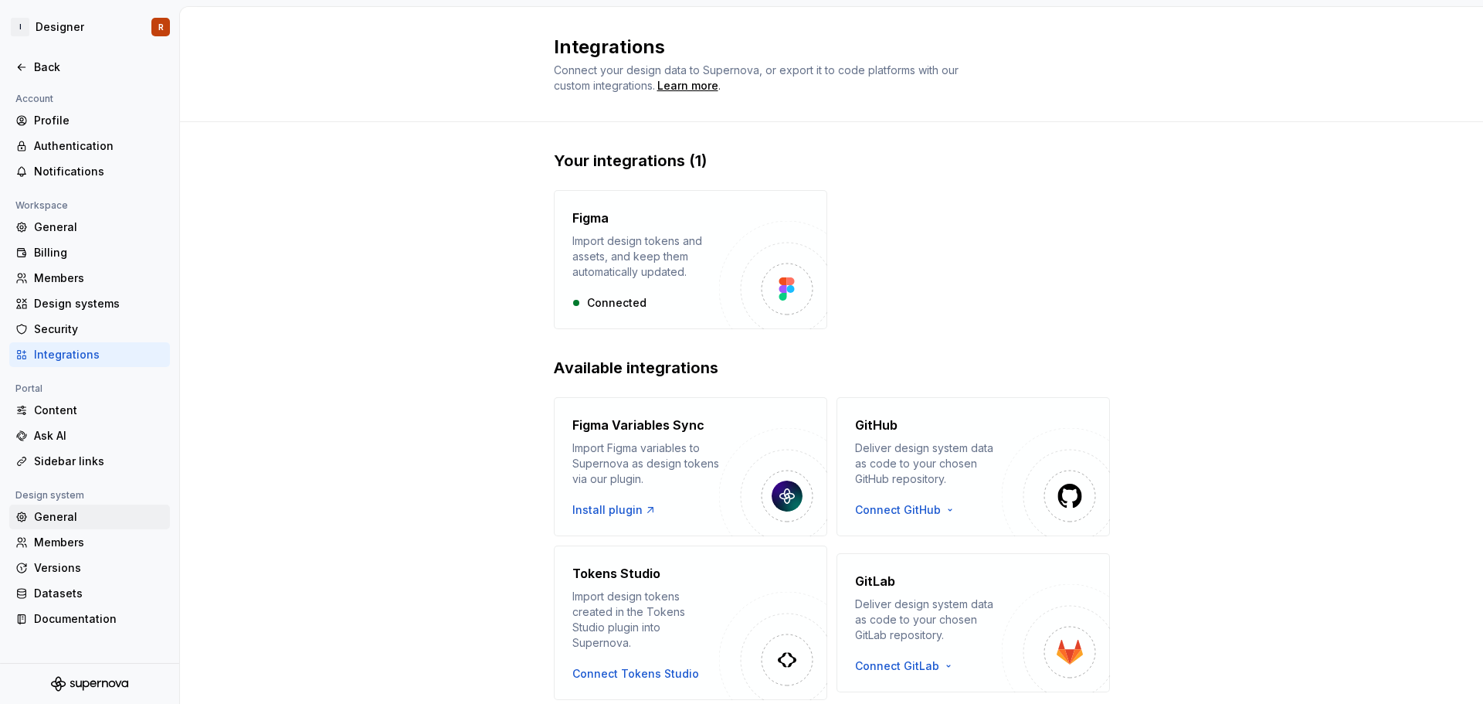  I want to click on a: Datasets, so click(90, 593).